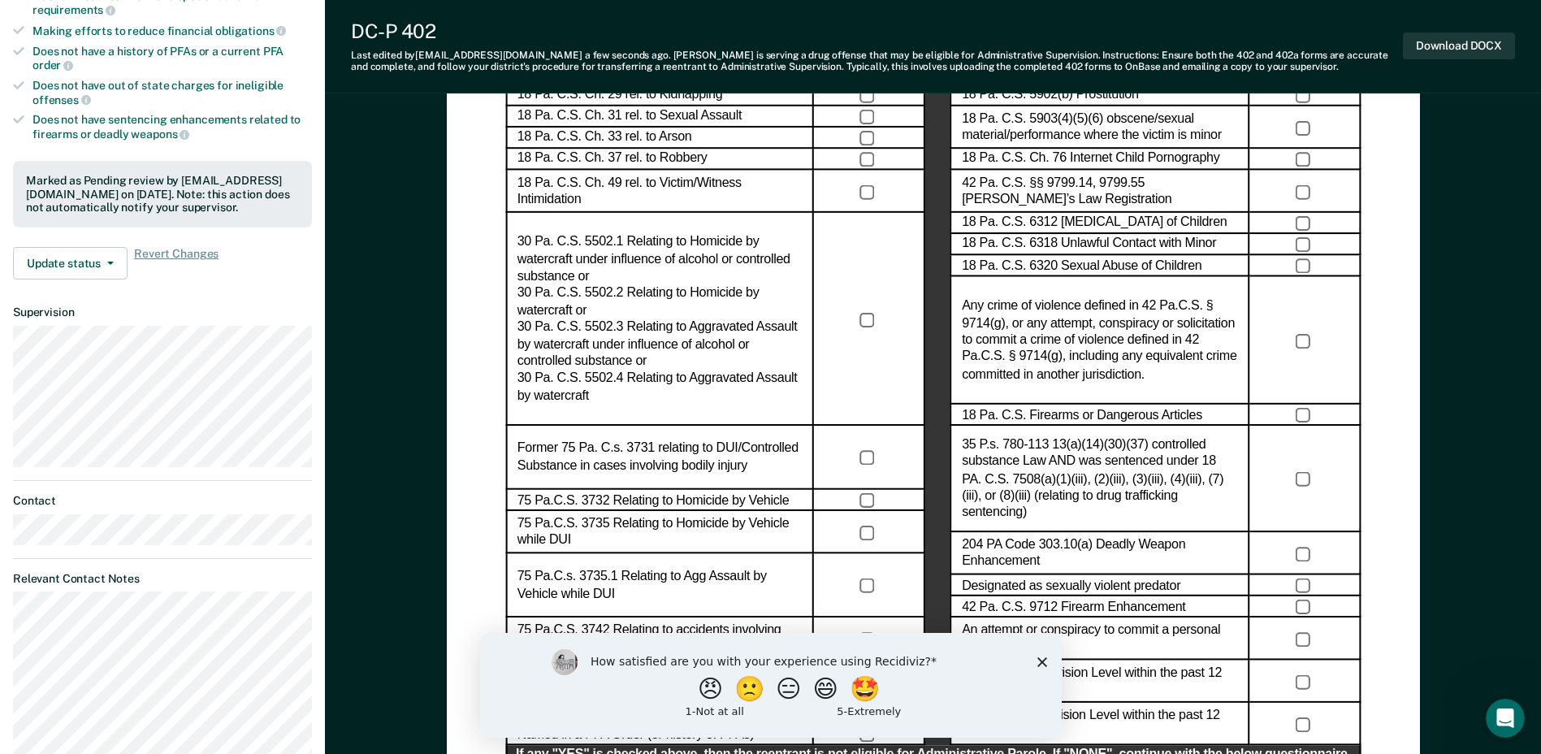 The width and height of the screenshot is (1541, 754). I want to click on span: obligations, so click(250, 31).